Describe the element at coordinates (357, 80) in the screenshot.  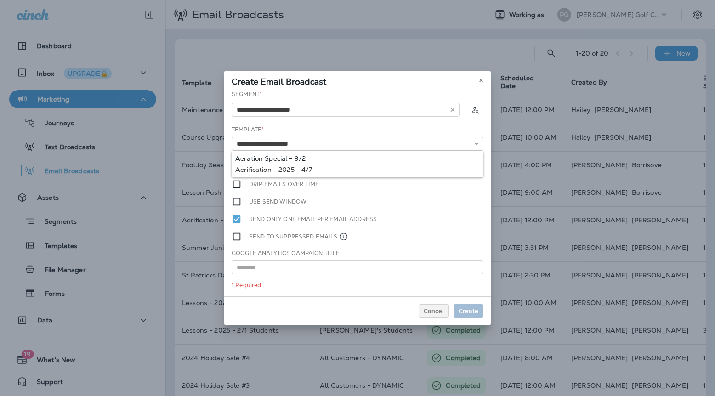
I see `div: Create Email Broadcast` at that location.